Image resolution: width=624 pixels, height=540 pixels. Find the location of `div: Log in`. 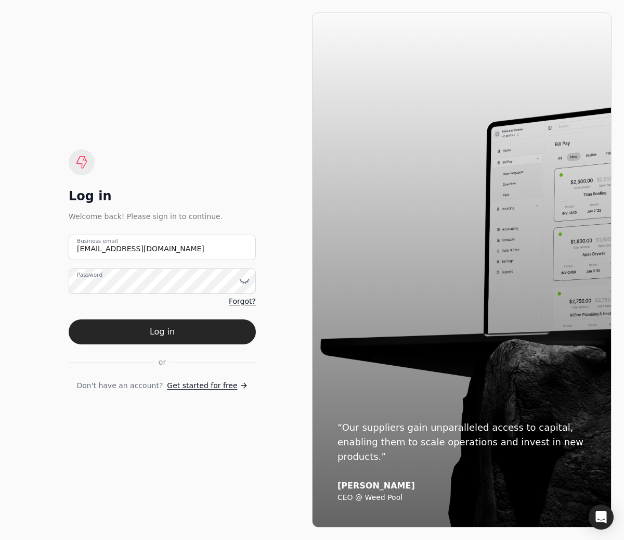

div: Log in is located at coordinates (162, 196).